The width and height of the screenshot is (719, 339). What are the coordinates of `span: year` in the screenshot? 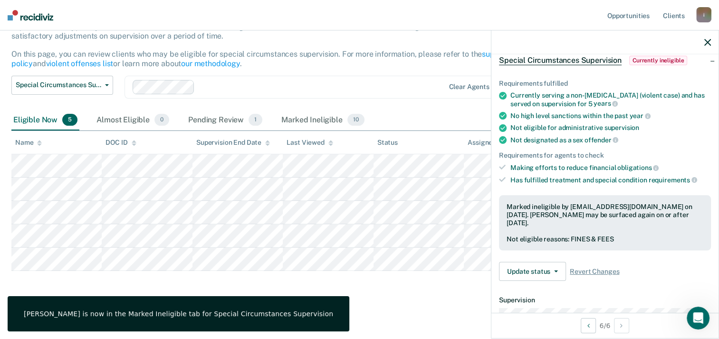 It's located at (640, 116).